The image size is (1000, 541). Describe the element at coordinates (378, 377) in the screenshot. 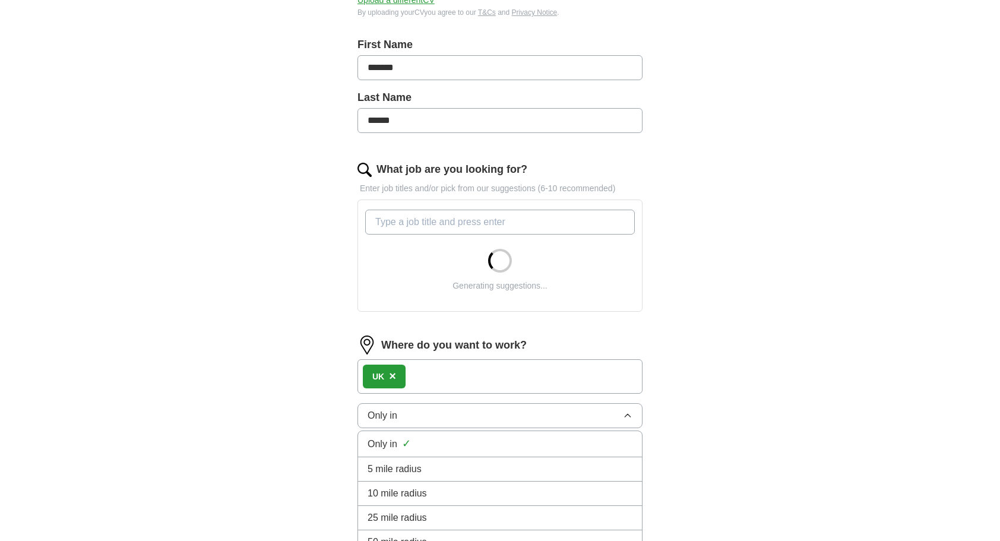

I see `div: UK` at that location.